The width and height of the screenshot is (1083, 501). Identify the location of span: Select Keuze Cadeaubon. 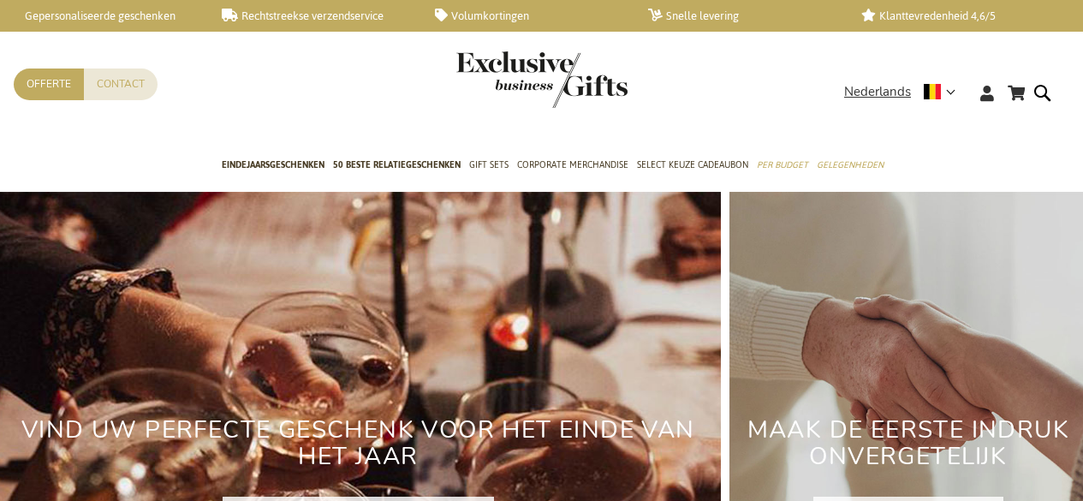
(692, 164).